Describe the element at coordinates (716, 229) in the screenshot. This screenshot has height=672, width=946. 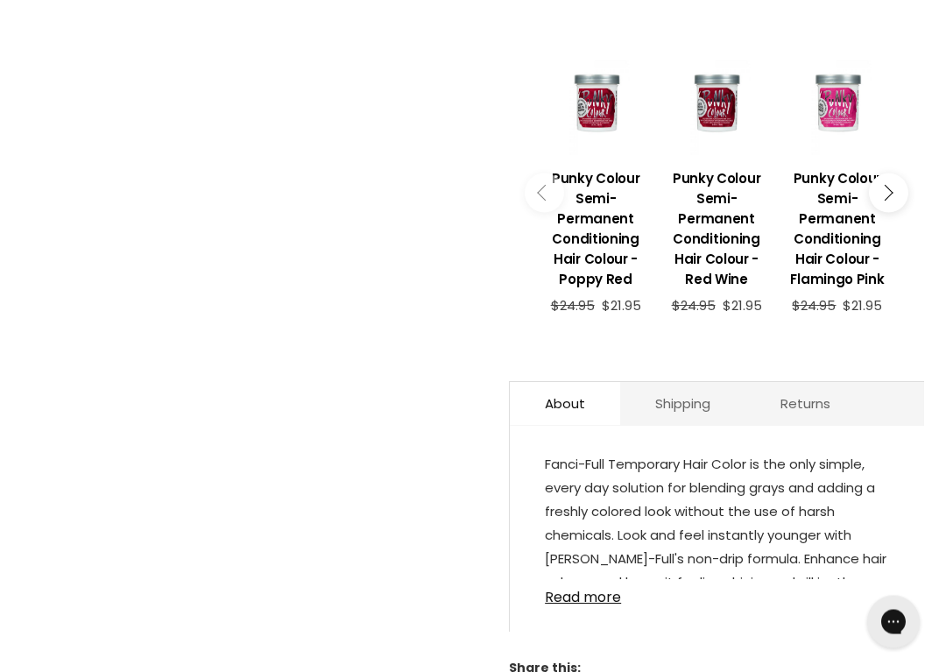
I see `h3: Punky Colour Semi-Permanent Conditioning Hair Colour - Red Wine` at that location.